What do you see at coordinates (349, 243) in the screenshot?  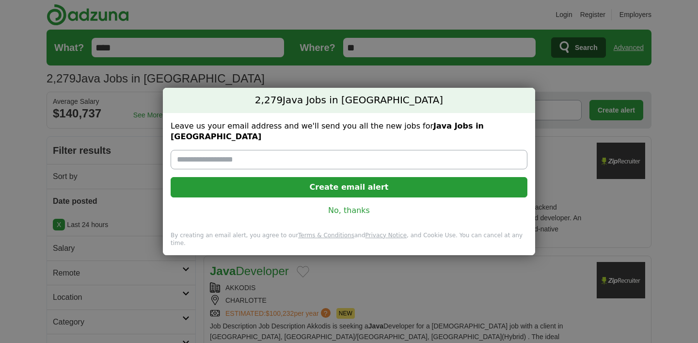 I see `div: By creating an email alert, you agree to our and , and Cookie Use. You can cancel at any time.` at bounding box center [349, 243].